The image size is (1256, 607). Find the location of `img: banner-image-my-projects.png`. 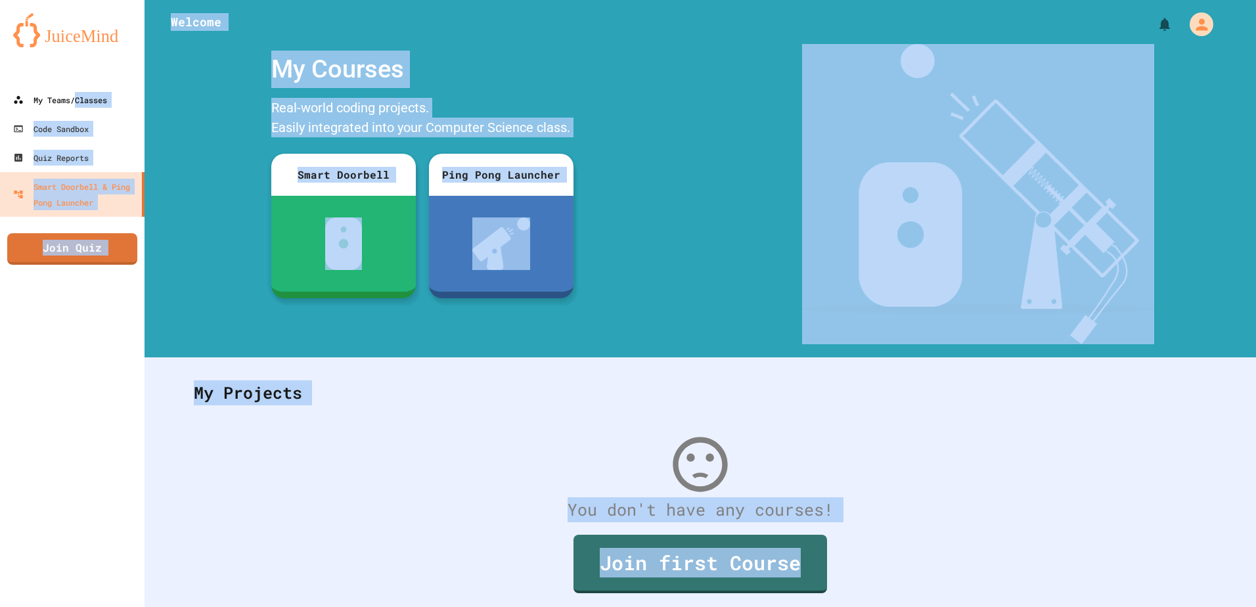

img: banner-image-my-projects.png is located at coordinates (978, 194).